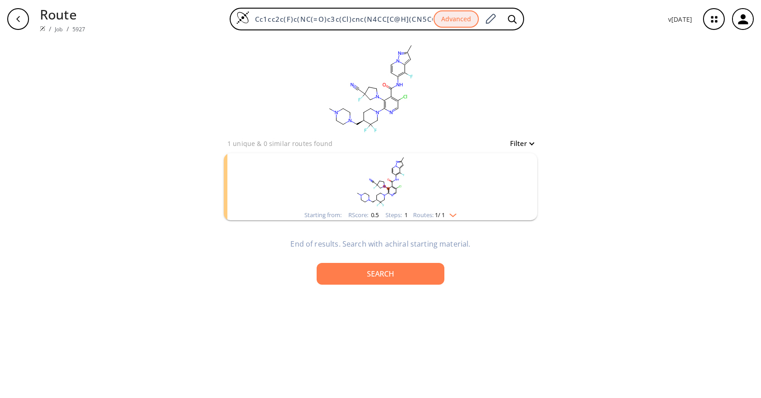 This screenshot has height=398, width=761. I want to click on a: 5927, so click(79, 29).